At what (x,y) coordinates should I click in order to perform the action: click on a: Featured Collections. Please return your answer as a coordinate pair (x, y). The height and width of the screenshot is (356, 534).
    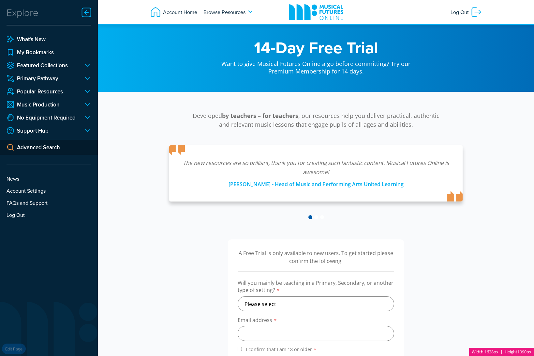
    Looking at the image, I should click on (42, 65).